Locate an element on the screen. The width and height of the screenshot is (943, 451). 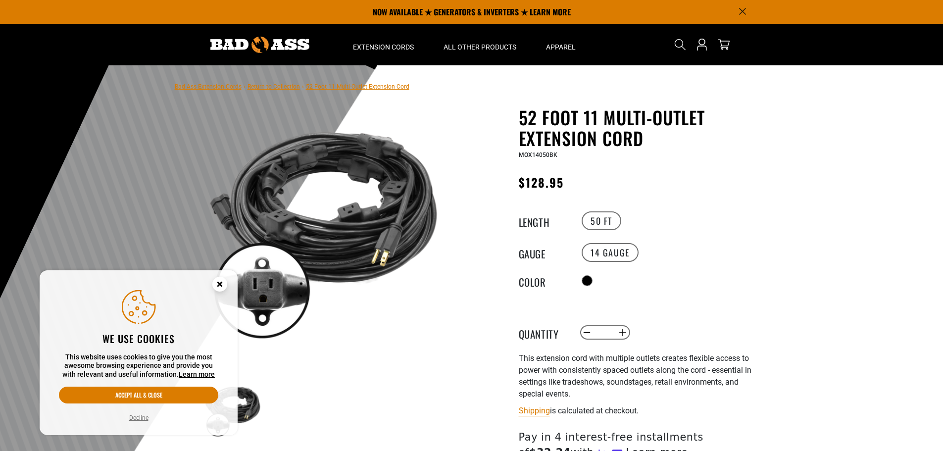
div: is calculated at checkout. is located at coordinates (640, 410).